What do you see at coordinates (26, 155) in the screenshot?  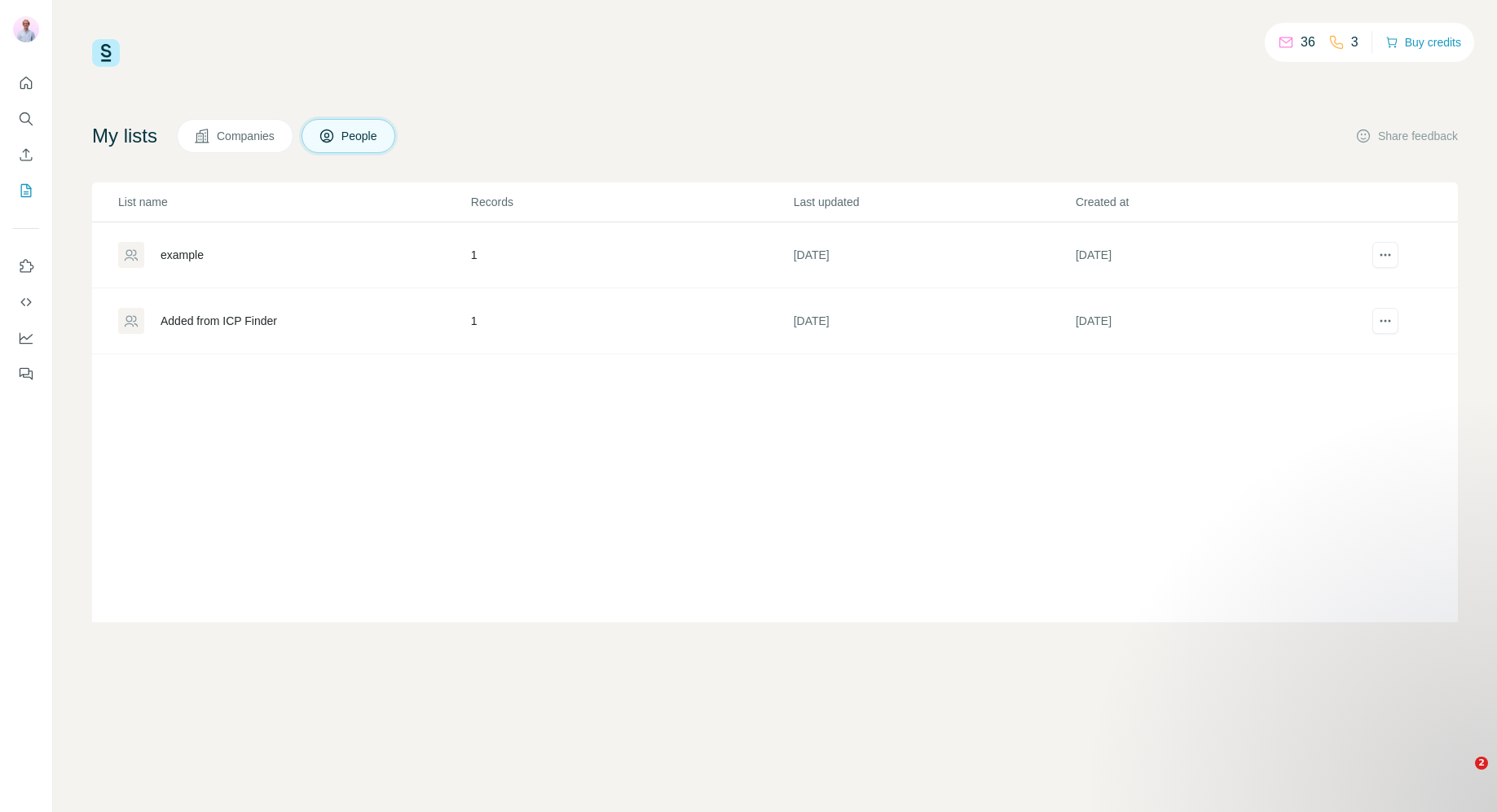 I see `button: Enrich CSV` at bounding box center [26, 155].